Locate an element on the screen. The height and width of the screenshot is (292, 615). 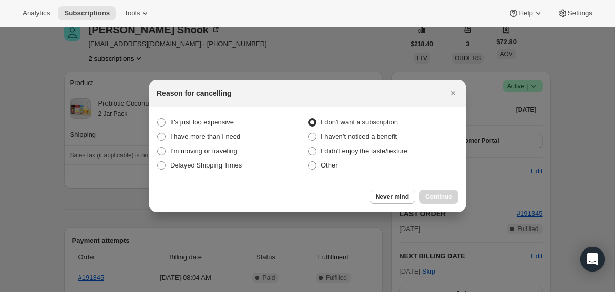
button: Close is located at coordinates (453, 93).